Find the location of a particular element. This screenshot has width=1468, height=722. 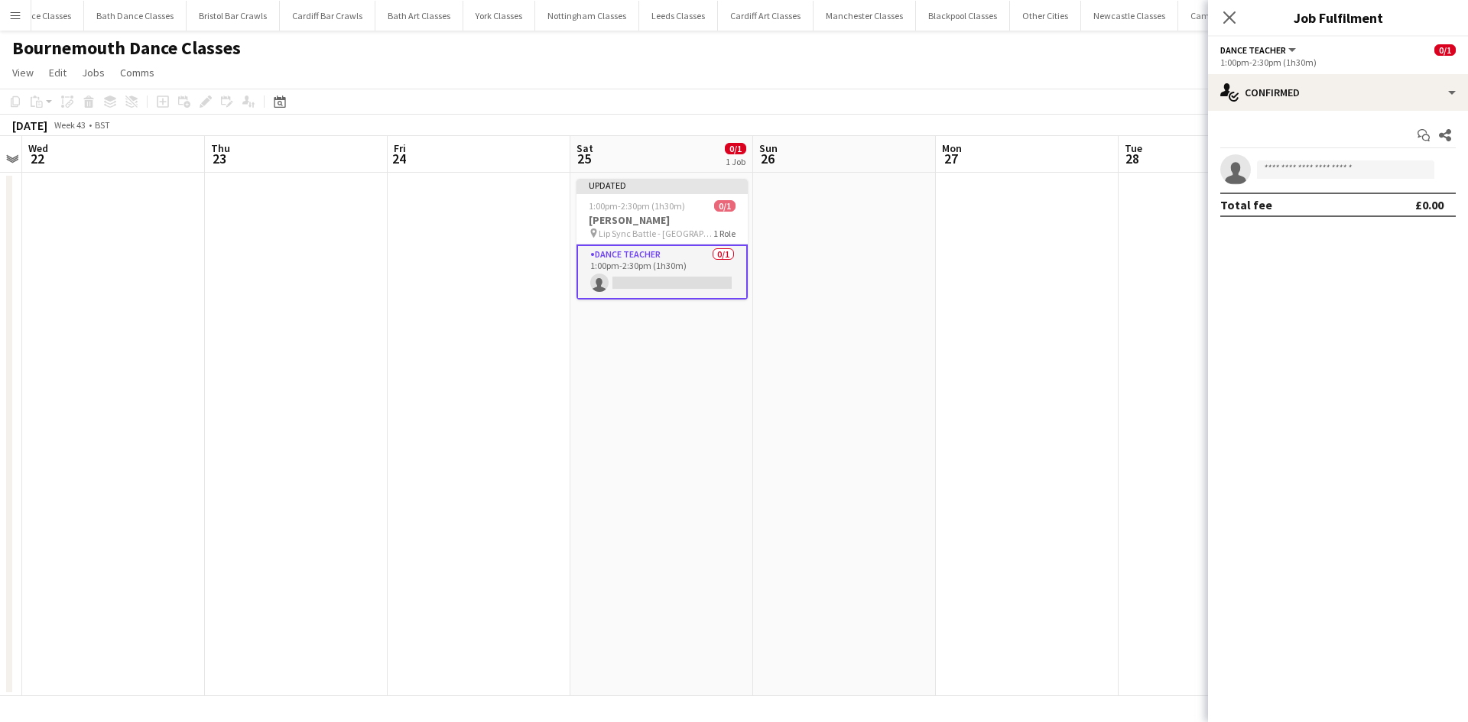

app-card-role: Dance Teacher0/11:00pm-2:30pm (1h30m) is located at coordinates (662, 272).